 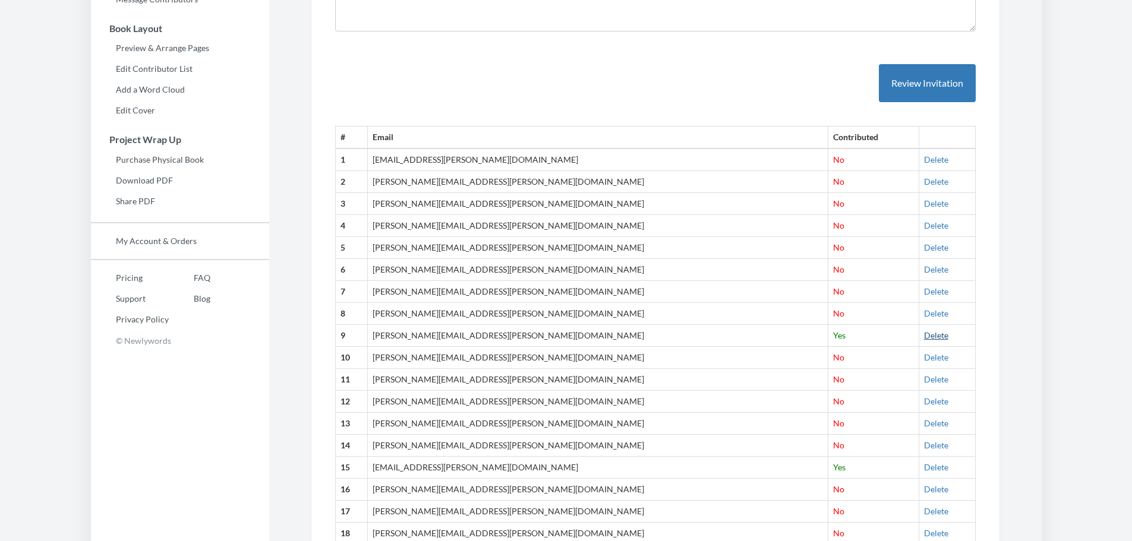 What do you see at coordinates (180, 90) in the screenshot?
I see `a: Add a Word Cloud` at bounding box center [180, 90].